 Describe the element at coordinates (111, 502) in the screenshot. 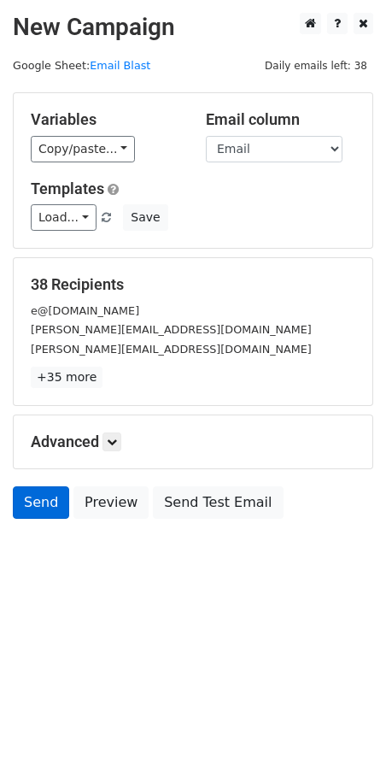

I see `a: Preview` at that location.